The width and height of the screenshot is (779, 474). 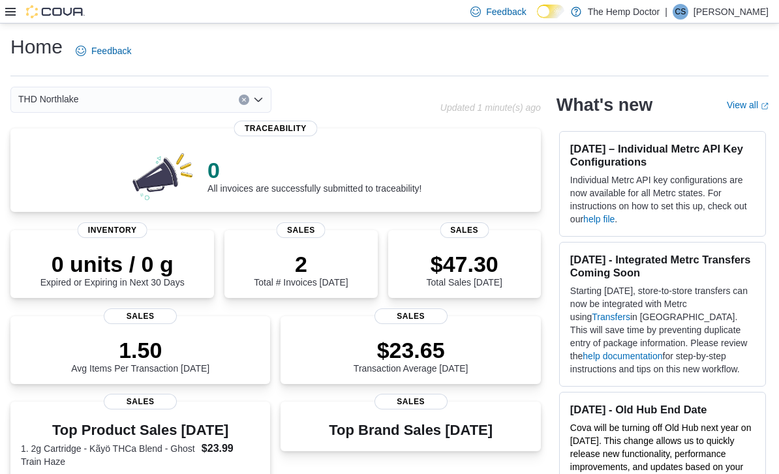 What do you see at coordinates (112, 269) in the screenshot?
I see `div: Expired or Expiring in Next 30 Days` at bounding box center [112, 269].